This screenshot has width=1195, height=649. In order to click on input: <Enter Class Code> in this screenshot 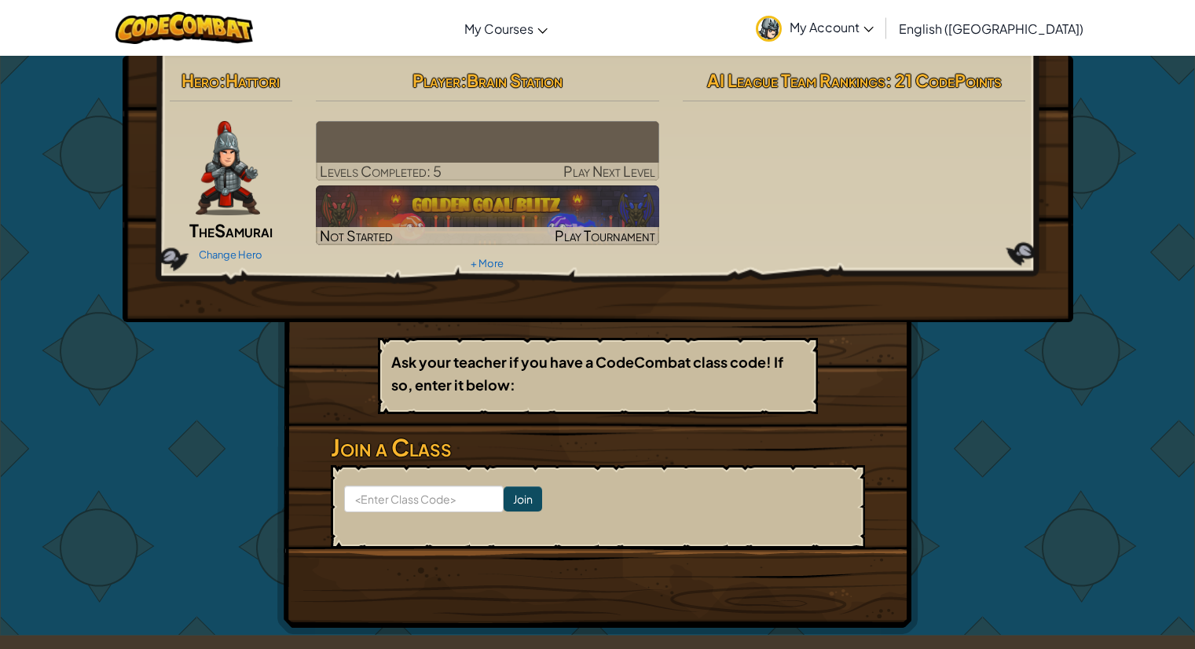, I will do `click(424, 499)`.